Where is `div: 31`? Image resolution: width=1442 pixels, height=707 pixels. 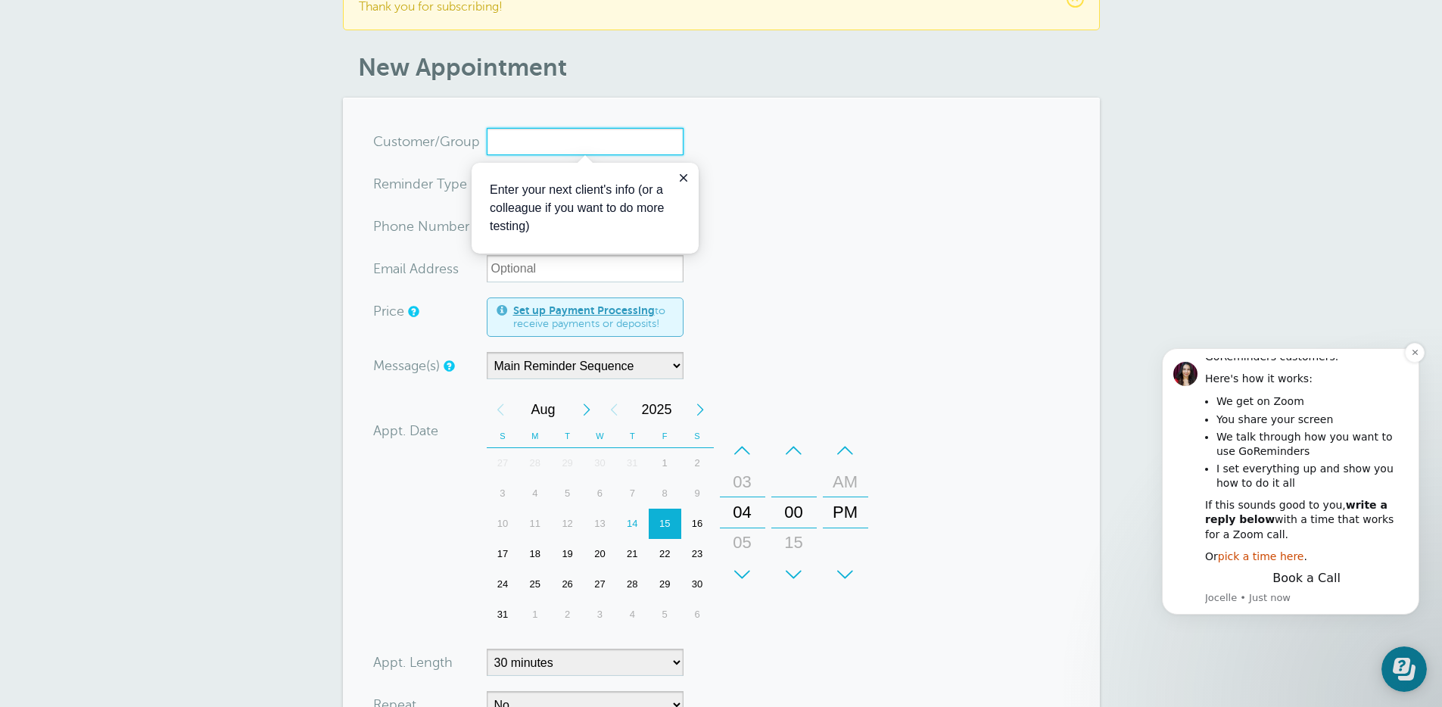 div: 31 is located at coordinates (632, 463).